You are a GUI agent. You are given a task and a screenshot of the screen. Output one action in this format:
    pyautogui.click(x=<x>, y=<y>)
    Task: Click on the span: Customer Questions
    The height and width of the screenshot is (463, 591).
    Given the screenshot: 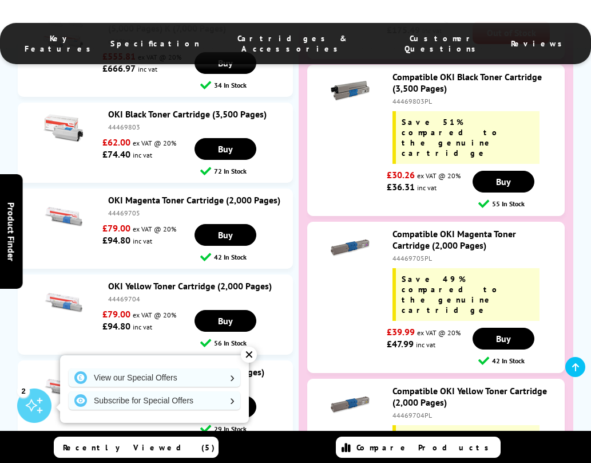 What is the action you would take?
    pyautogui.click(x=443, y=44)
    